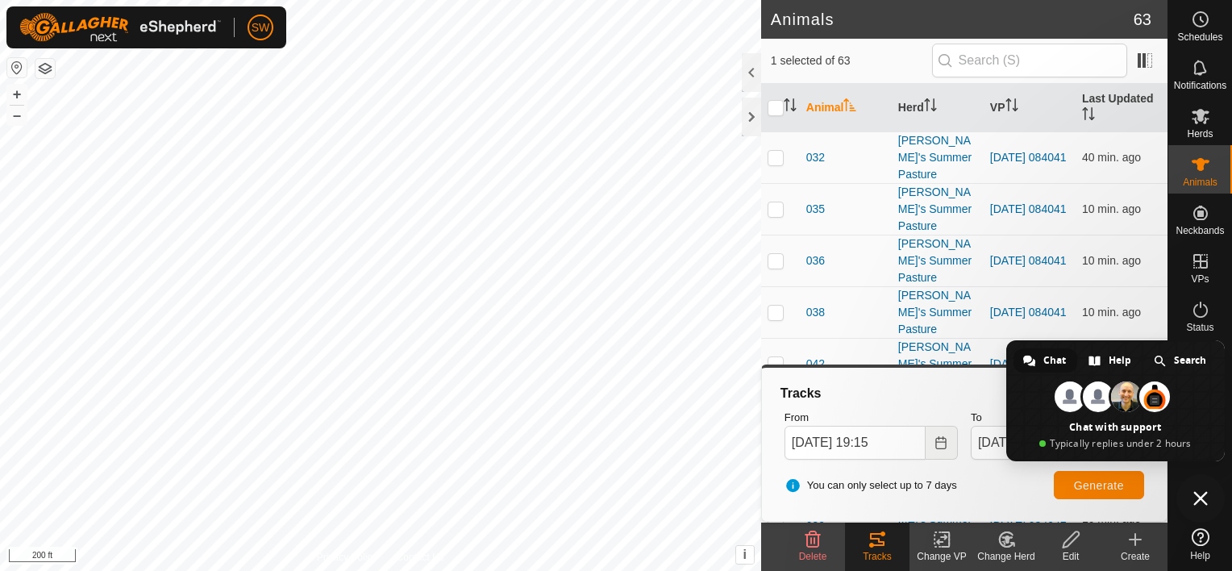  Describe the element at coordinates (815, 312) in the screenshot. I see `span: 038` at that location.